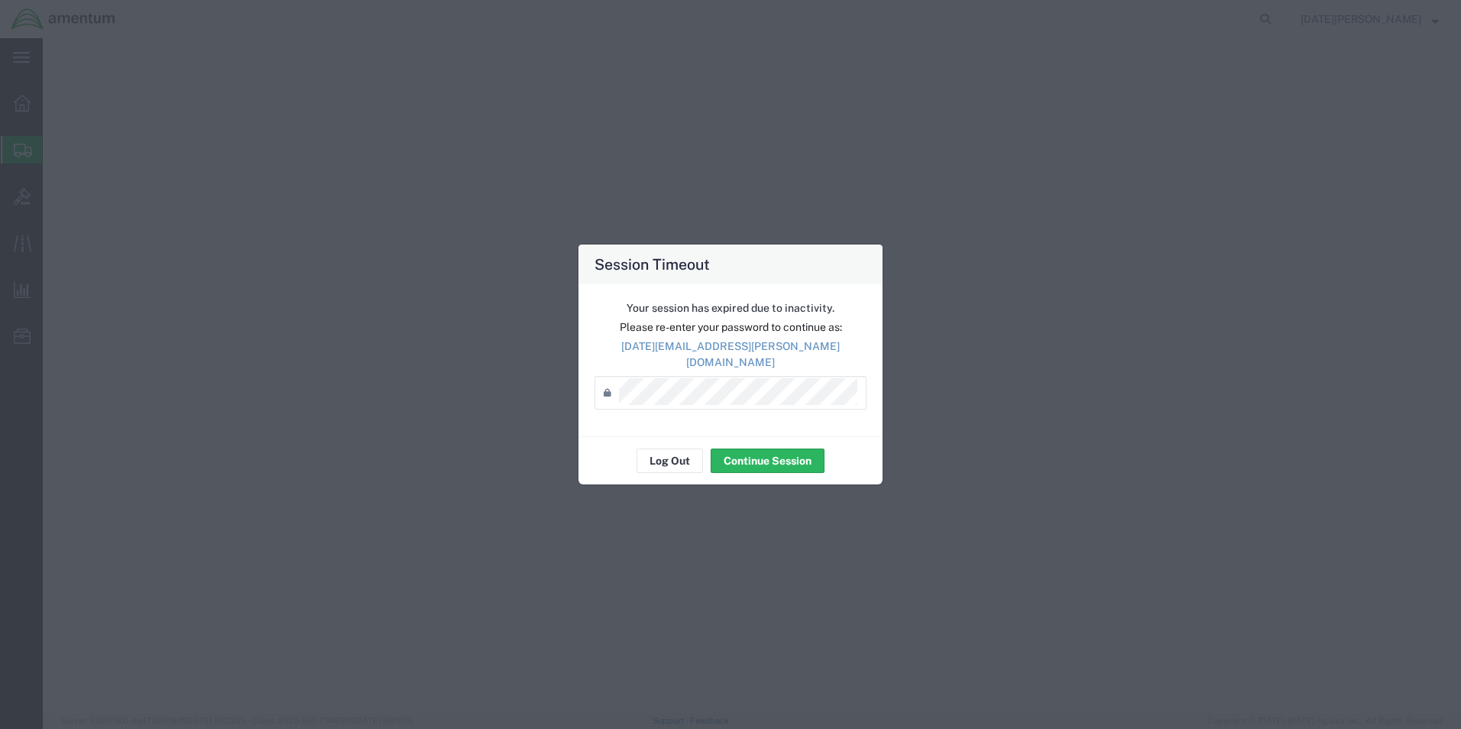 Image resolution: width=1461 pixels, height=729 pixels. What do you see at coordinates (730, 308) in the screenshot?
I see `p: Your session has expired due to inactivity.` at bounding box center [730, 308].